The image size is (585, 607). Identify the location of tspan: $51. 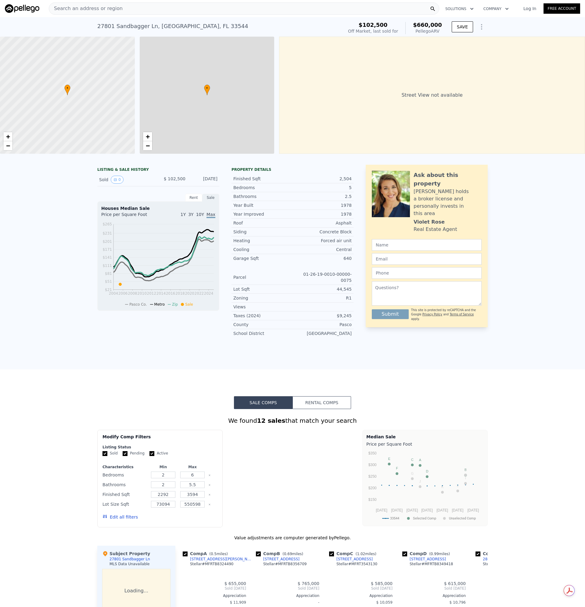
(108, 281).